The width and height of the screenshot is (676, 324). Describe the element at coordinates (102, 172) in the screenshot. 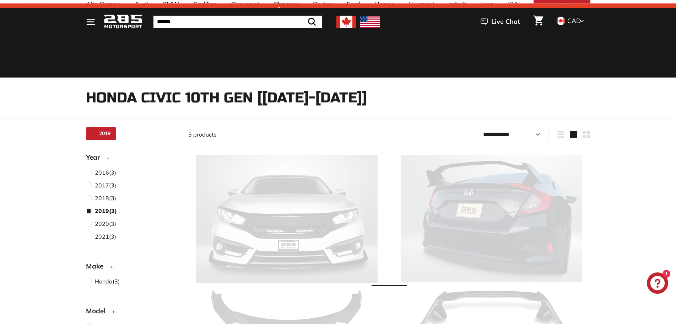

I see `span: 2016` at that location.